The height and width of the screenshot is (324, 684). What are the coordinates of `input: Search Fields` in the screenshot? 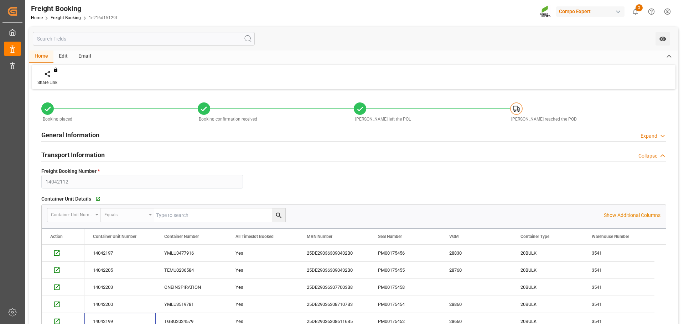 It's located at (143, 39).